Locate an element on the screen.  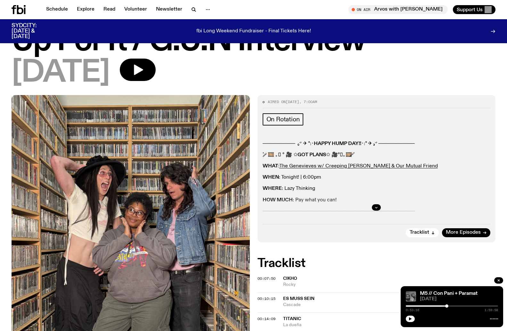
span: 00:10:15 is located at coordinates (267, 299).